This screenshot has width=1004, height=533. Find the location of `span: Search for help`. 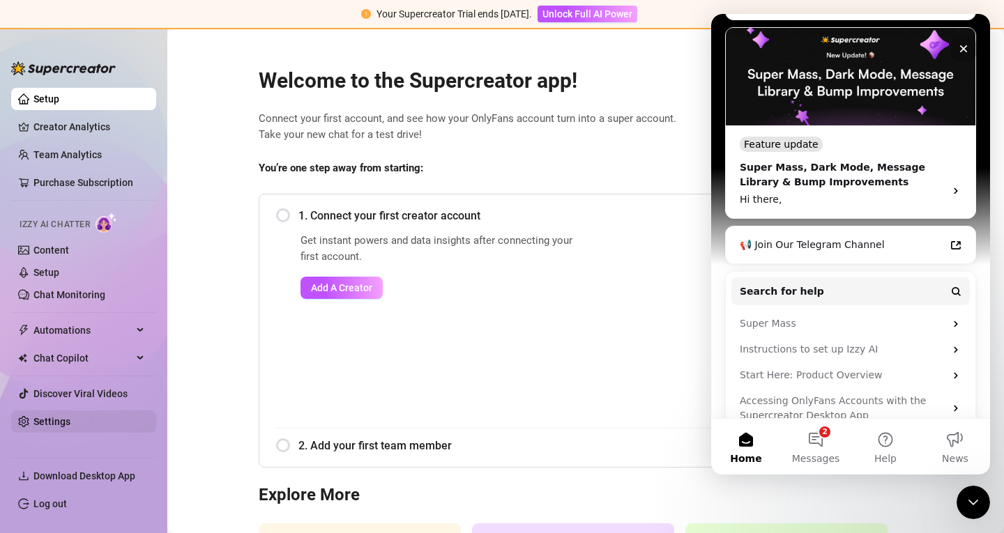

span: Search for help is located at coordinates (70, 277).